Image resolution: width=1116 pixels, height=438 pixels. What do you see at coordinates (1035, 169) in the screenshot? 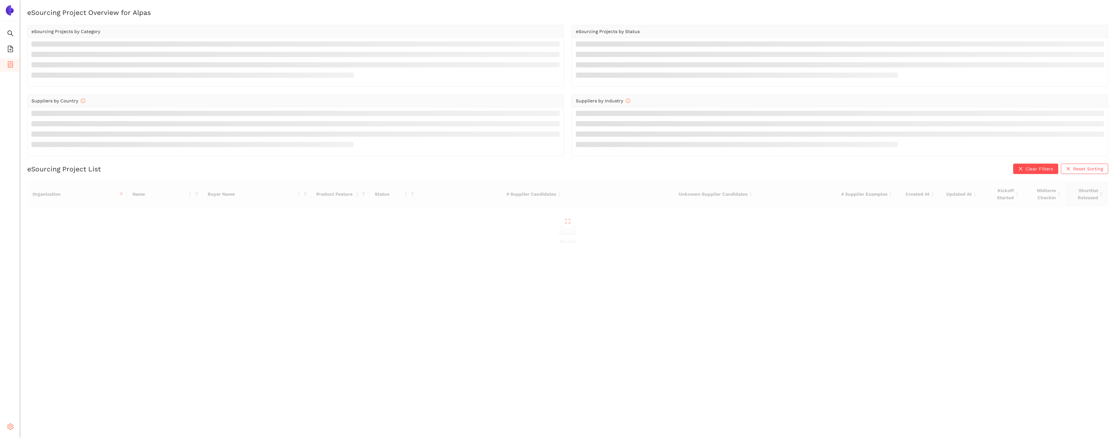
I see `button: closeClear Filters` at bounding box center [1035, 169].